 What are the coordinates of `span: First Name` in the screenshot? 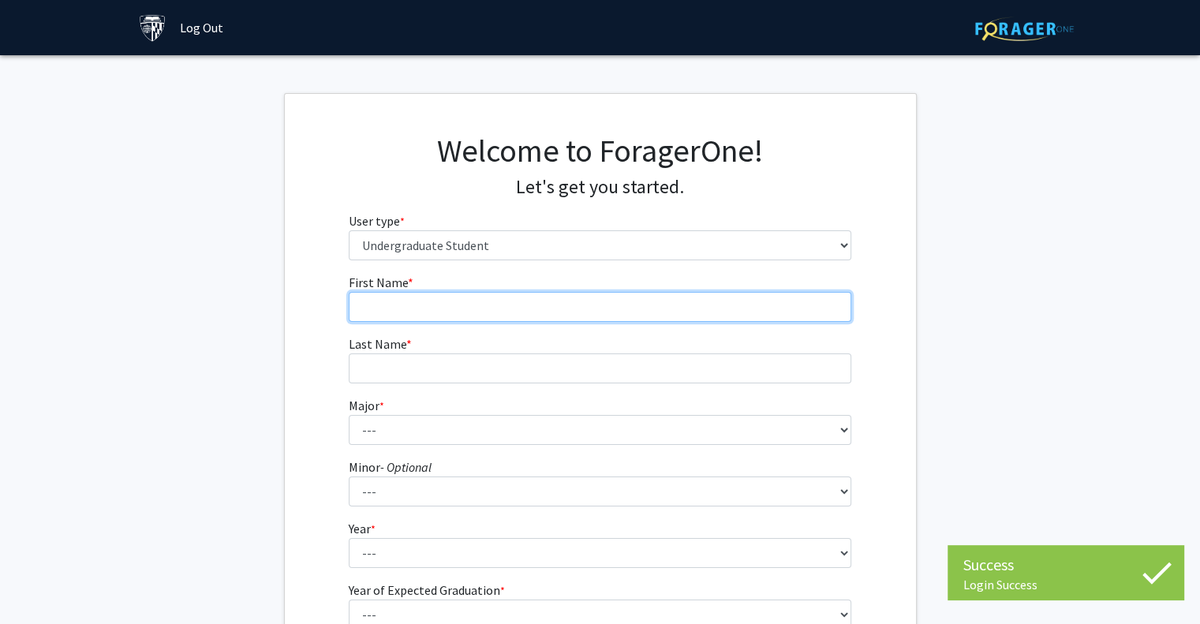 It's located at (378, 282).